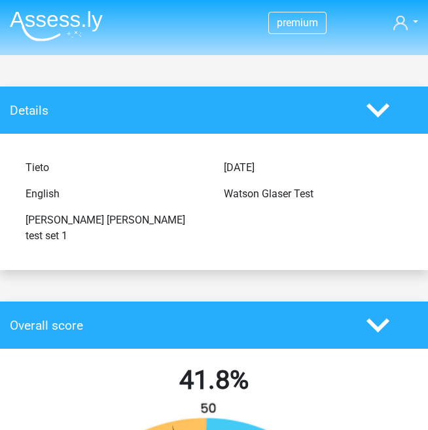  What do you see at coordinates (178, 325) in the screenshot?
I see `h4: Overall score` at bounding box center [178, 325].